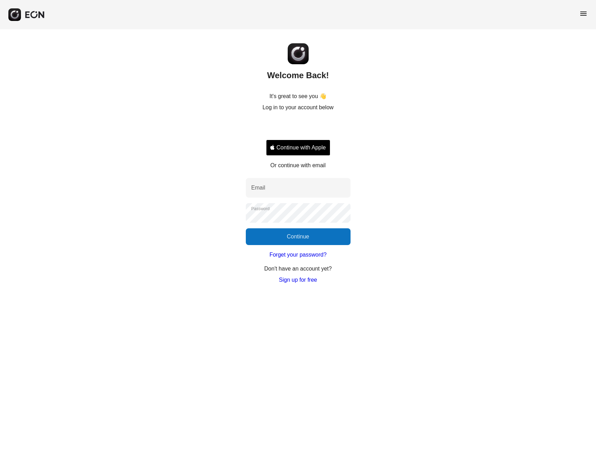  Describe the element at coordinates (298, 255) in the screenshot. I see `a: Forget your password?` at that location.